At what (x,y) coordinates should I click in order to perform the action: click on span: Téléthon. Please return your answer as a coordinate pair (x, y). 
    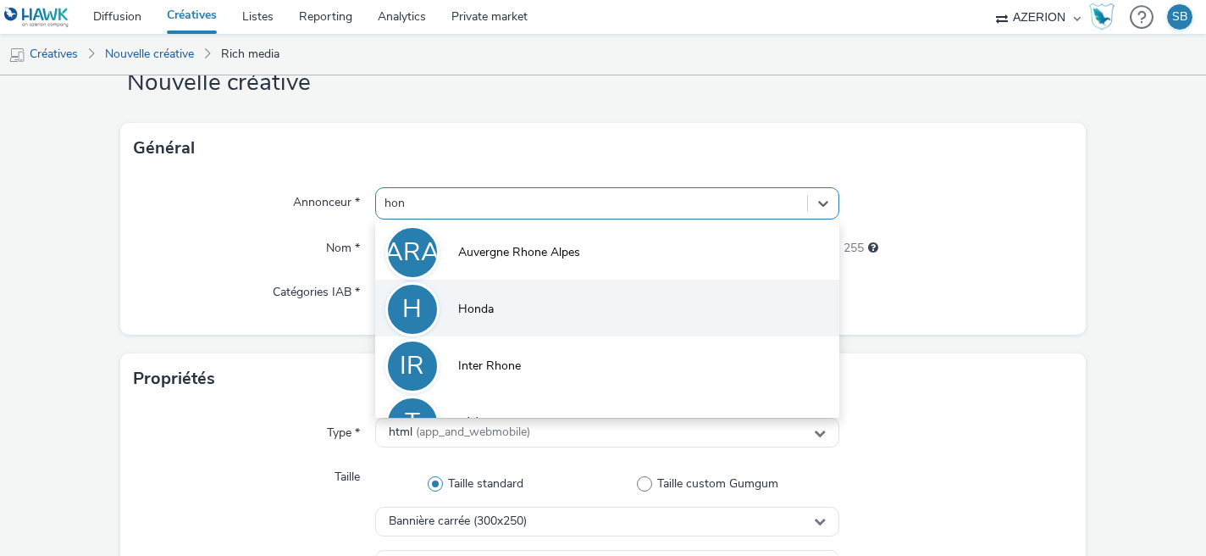
    Looking at the image, I should click on (480, 423).